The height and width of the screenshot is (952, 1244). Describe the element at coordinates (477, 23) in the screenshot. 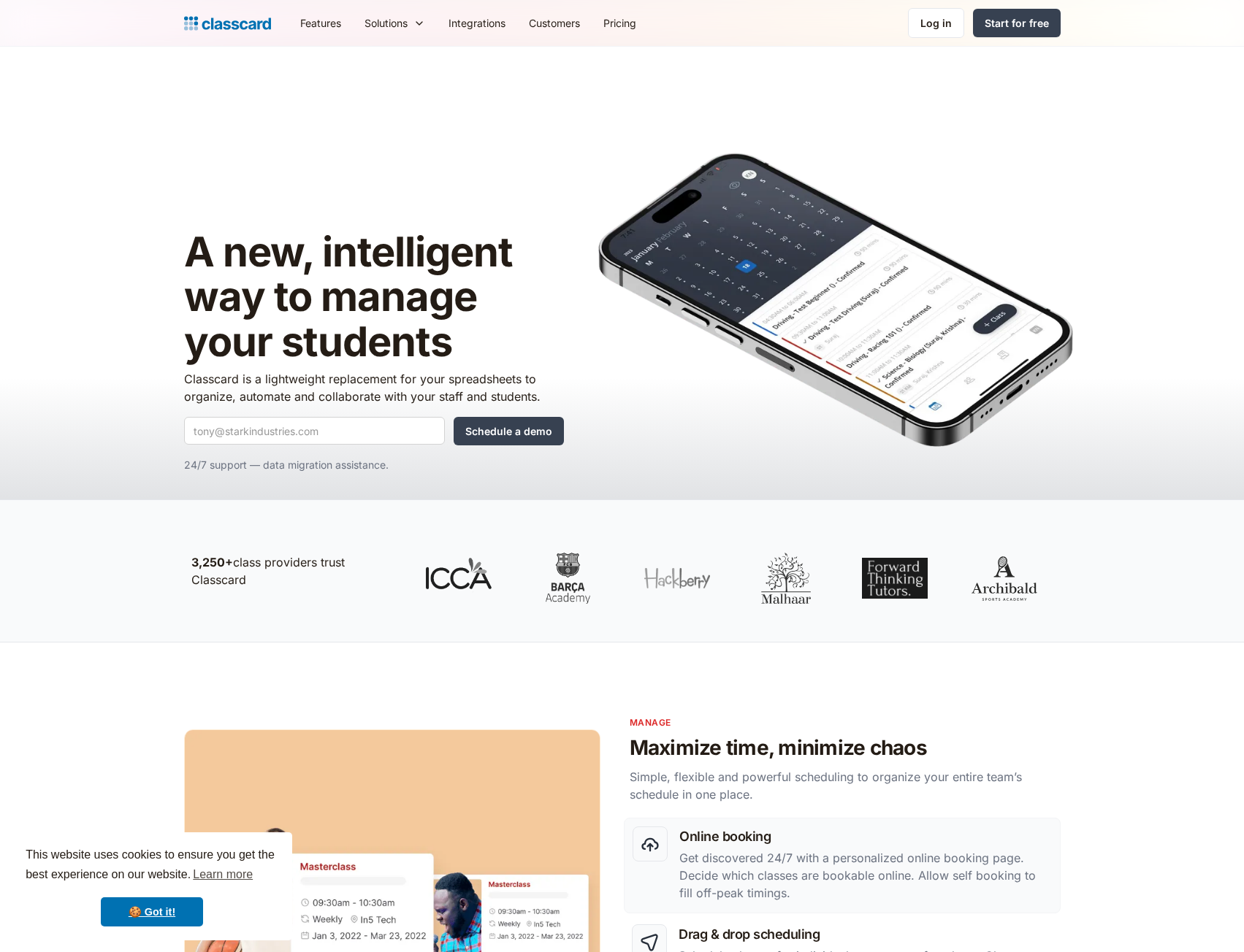

I see `a: Integrations` at that location.